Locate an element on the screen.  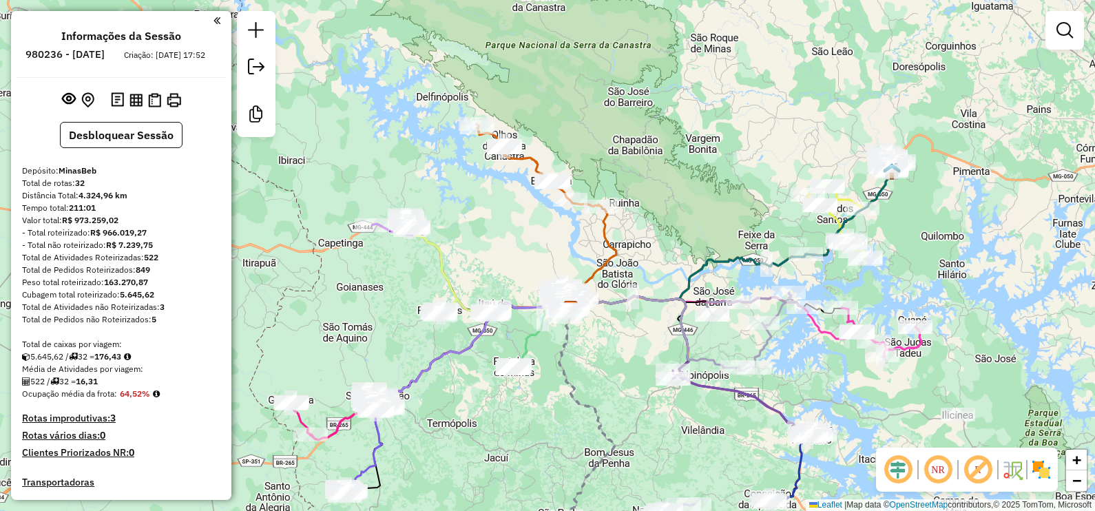
span: Ocultar NR is located at coordinates (938, 470).